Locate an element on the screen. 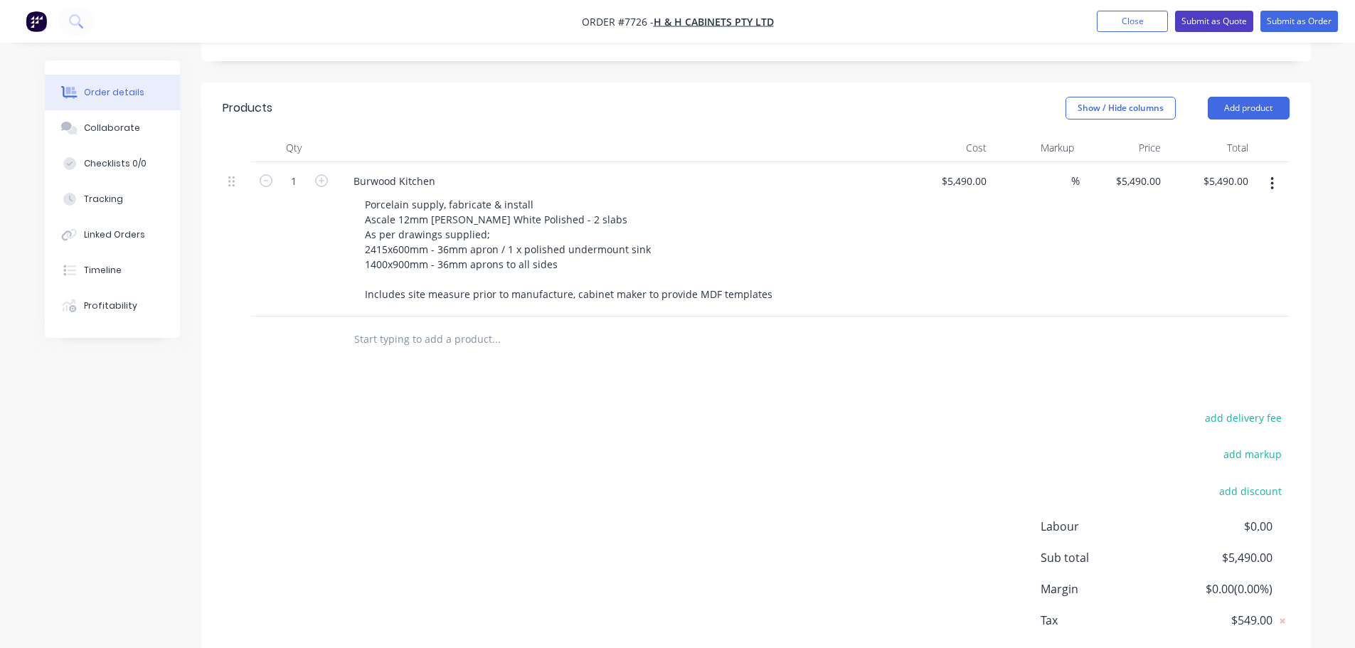 This screenshot has width=1355, height=648. span: Labour is located at coordinates (1104, 526).